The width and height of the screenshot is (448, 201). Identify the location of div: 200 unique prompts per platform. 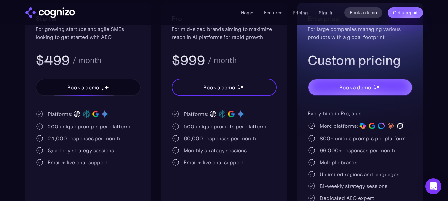
(89, 127).